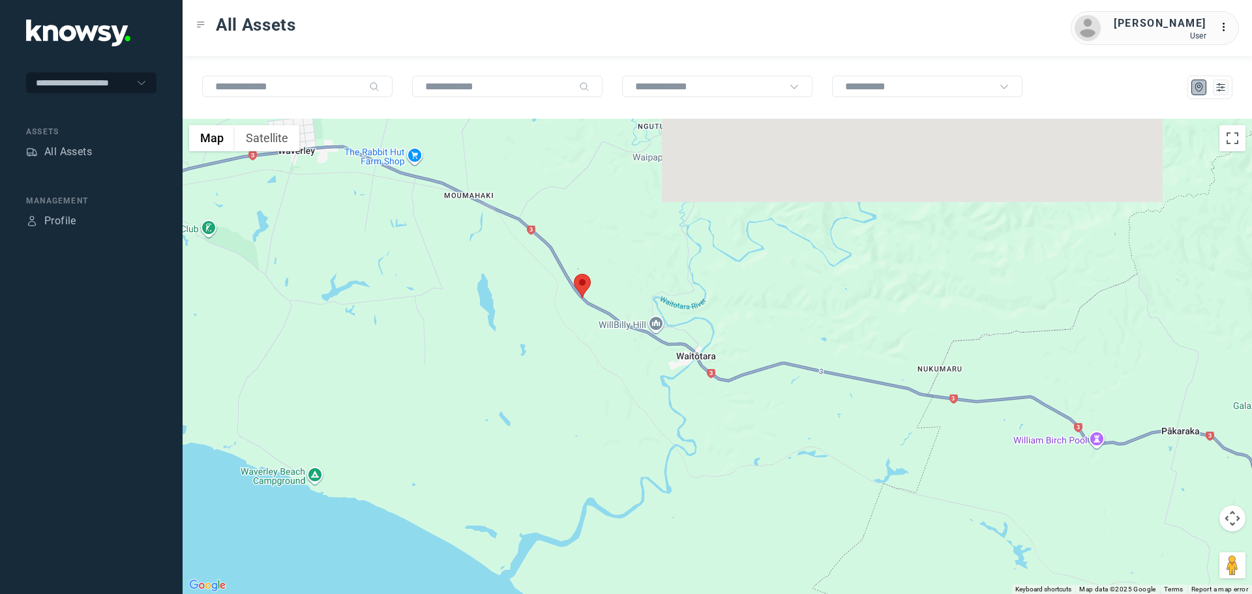  Describe the element at coordinates (68, 152) in the screenshot. I see `div: All Assets` at that location.